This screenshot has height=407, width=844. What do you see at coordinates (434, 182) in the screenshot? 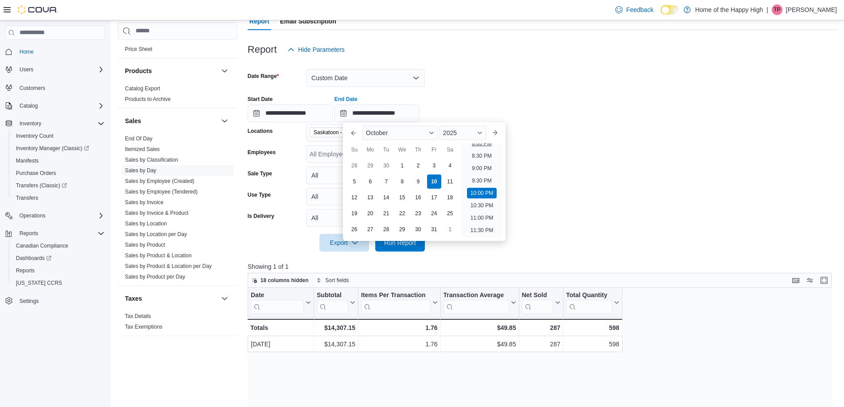
I see `div: day-10` at bounding box center [434, 182].